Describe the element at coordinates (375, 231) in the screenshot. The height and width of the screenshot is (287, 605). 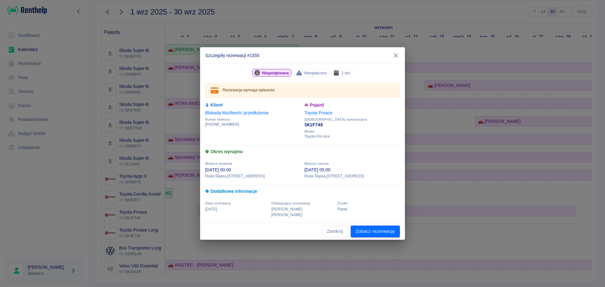
I see `a: Zobacz rezerwację` at that location.